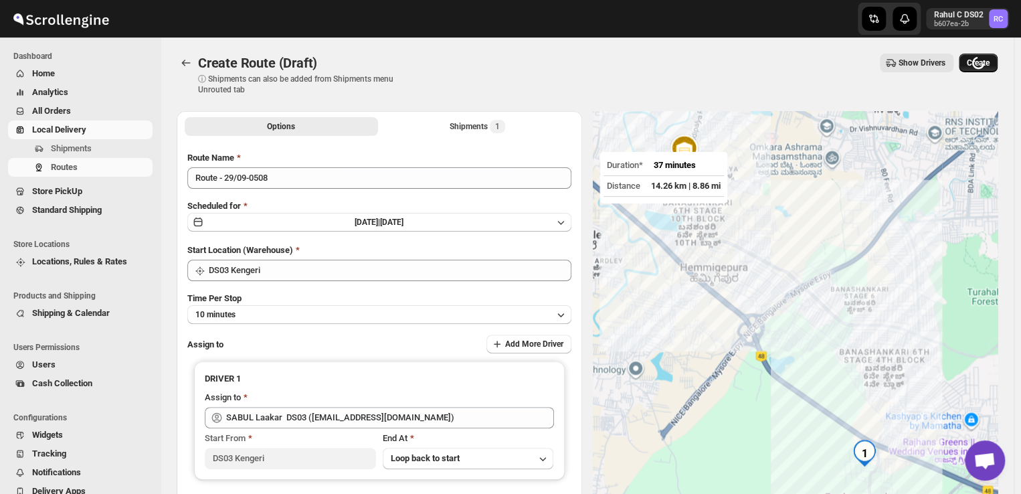 This screenshot has height=494, width=1021. Describe the element at coordinates (57, 191) in the screenshot. I see `span: Store PickUp` at that location.